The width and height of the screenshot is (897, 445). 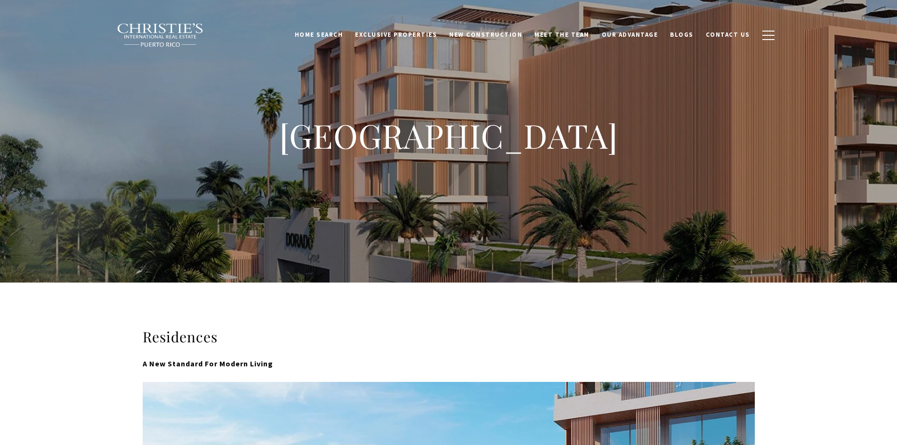 I want to click on h3: Residences, so click(x=449, y=337).